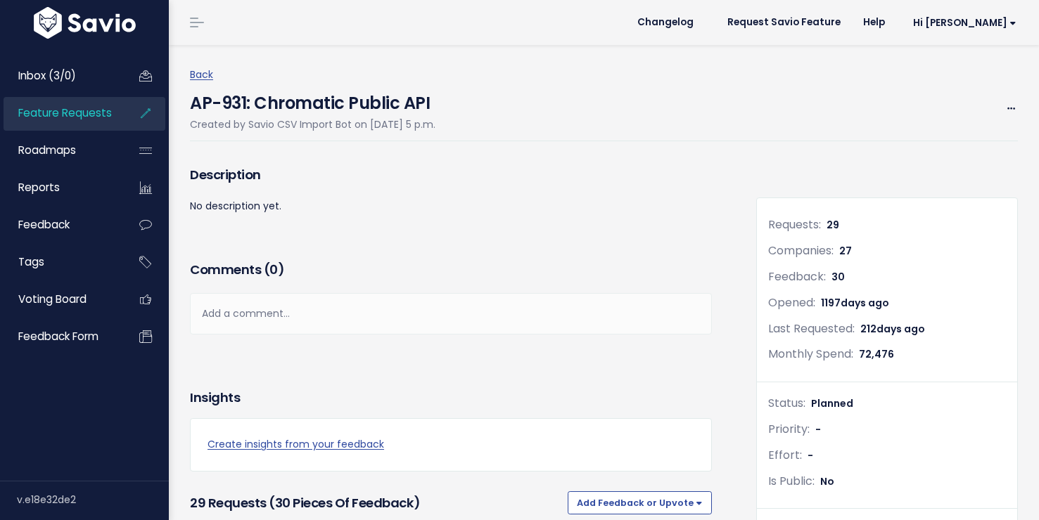  Describe the element at coordinates (60, 337) in the screenshot. I see `a: Feedback form` at that location.